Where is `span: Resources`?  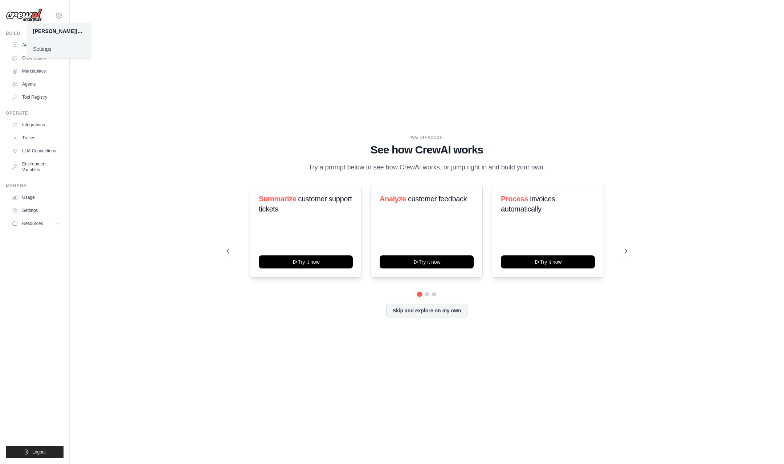 span: Resources is located at coordinates (32, 224).